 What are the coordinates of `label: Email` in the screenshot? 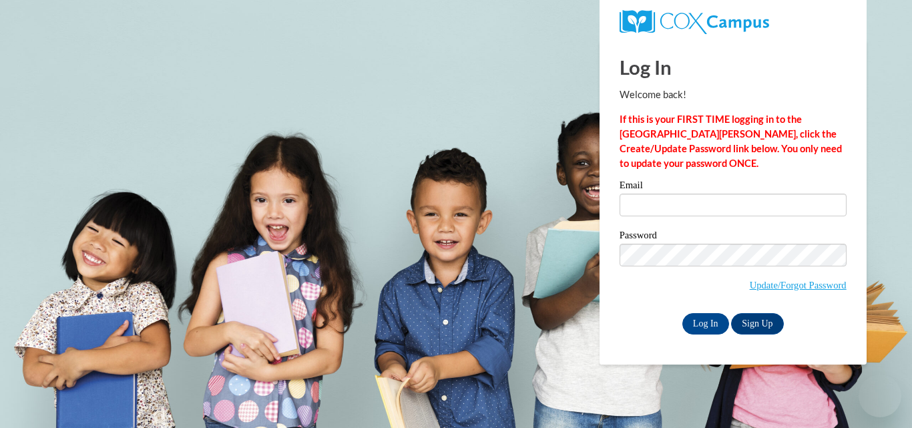 It's located at (733, 187).